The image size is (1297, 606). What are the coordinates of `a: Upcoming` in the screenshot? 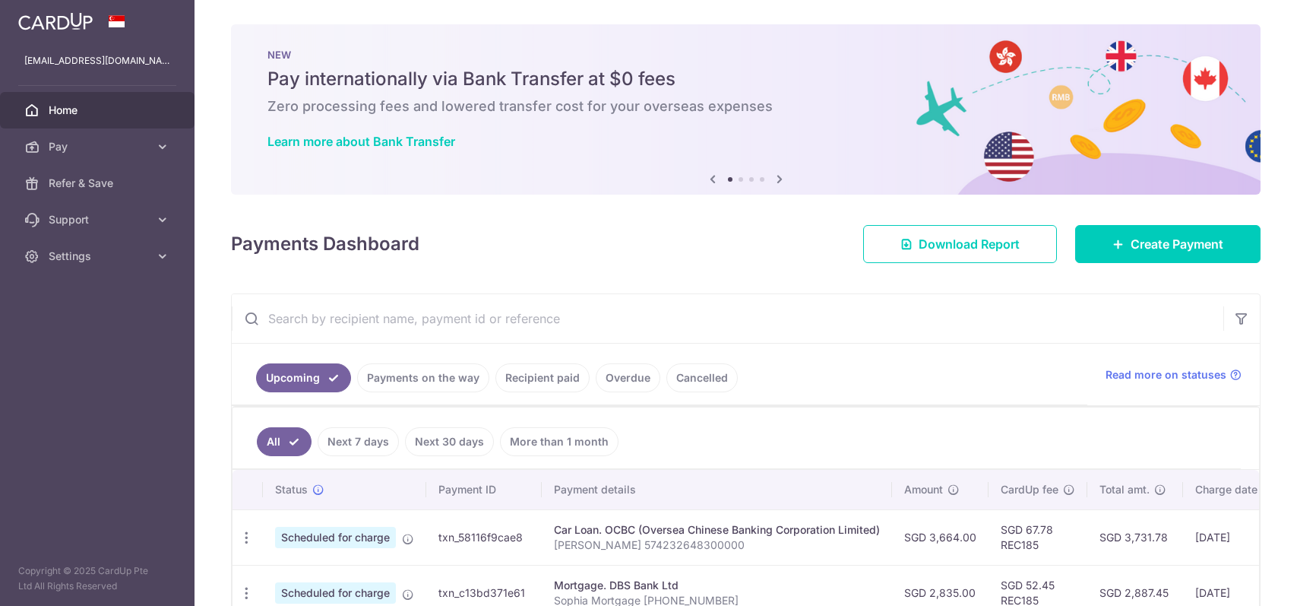 It's located at (303, 378).